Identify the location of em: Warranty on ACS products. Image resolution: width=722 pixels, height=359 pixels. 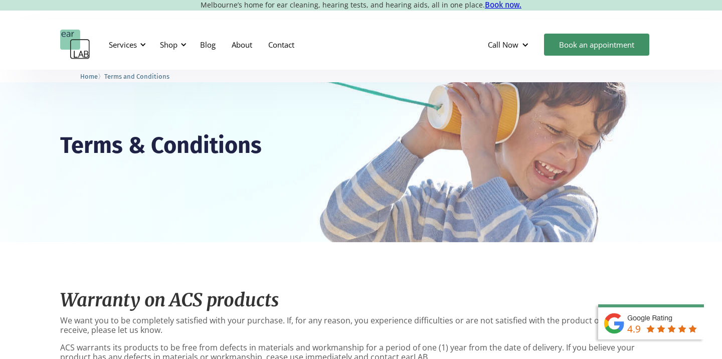
(169, 300).